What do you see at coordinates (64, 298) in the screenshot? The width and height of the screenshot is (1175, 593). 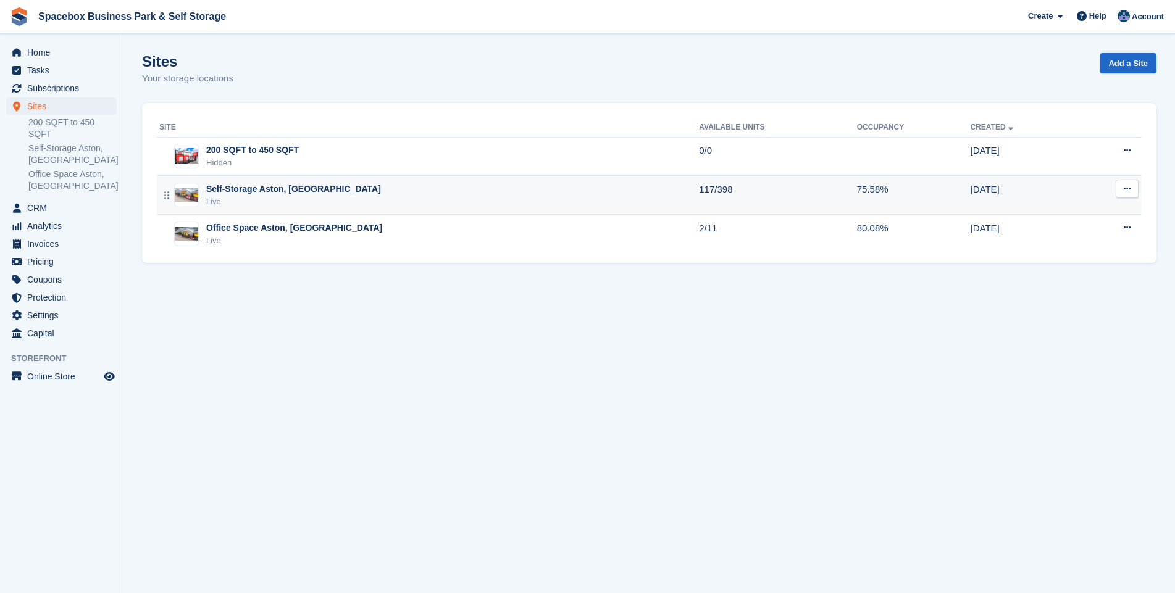 I see `span: Protection` at bounding box center [64, 298].